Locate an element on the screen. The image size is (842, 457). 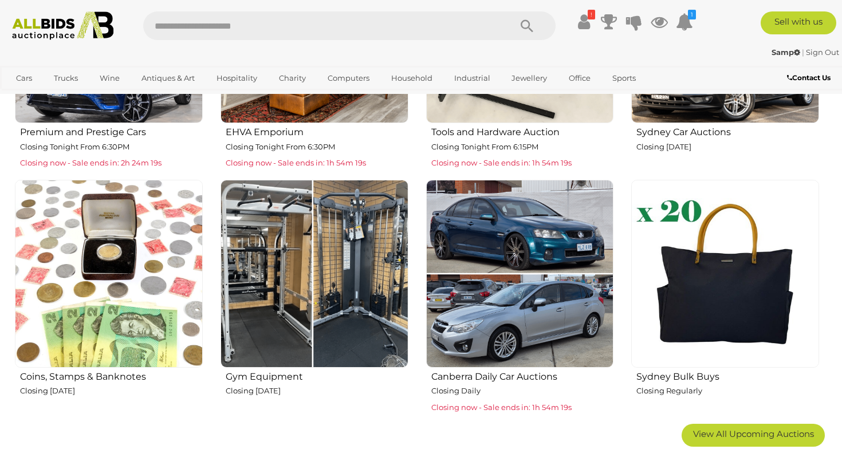
a: Wine is located at coordinates (109, 78).